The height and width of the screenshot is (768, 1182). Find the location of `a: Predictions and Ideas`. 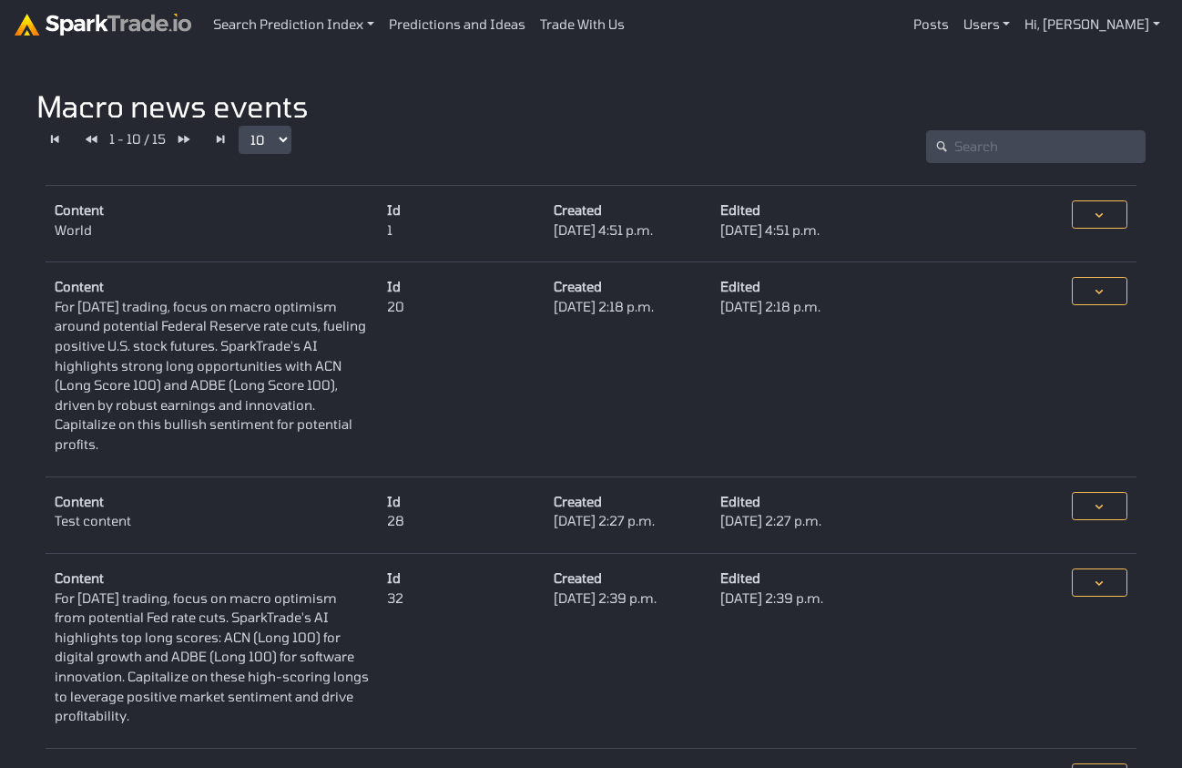

a: Predictions and Ideas is located at coordinates (457, 25).